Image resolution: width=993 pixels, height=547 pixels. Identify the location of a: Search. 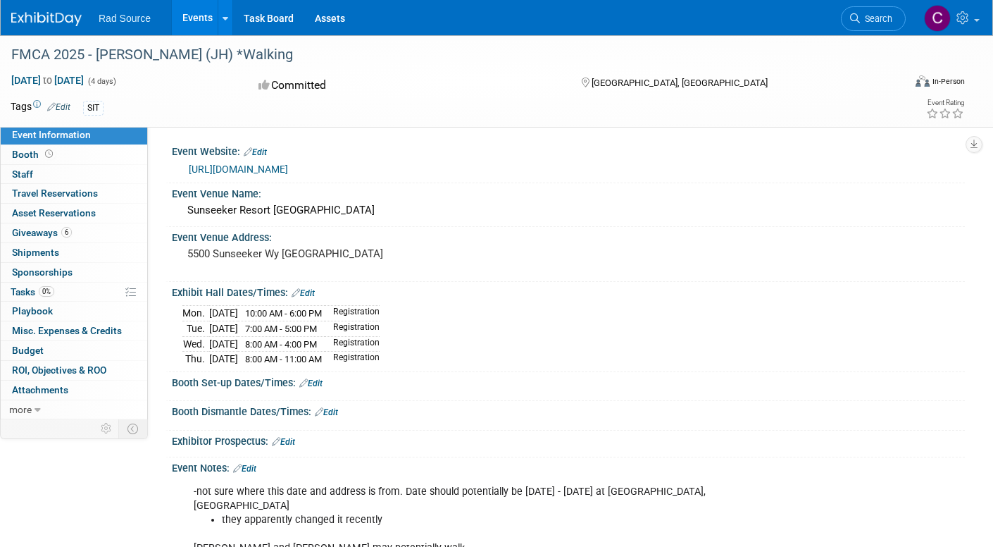
(873, 18).